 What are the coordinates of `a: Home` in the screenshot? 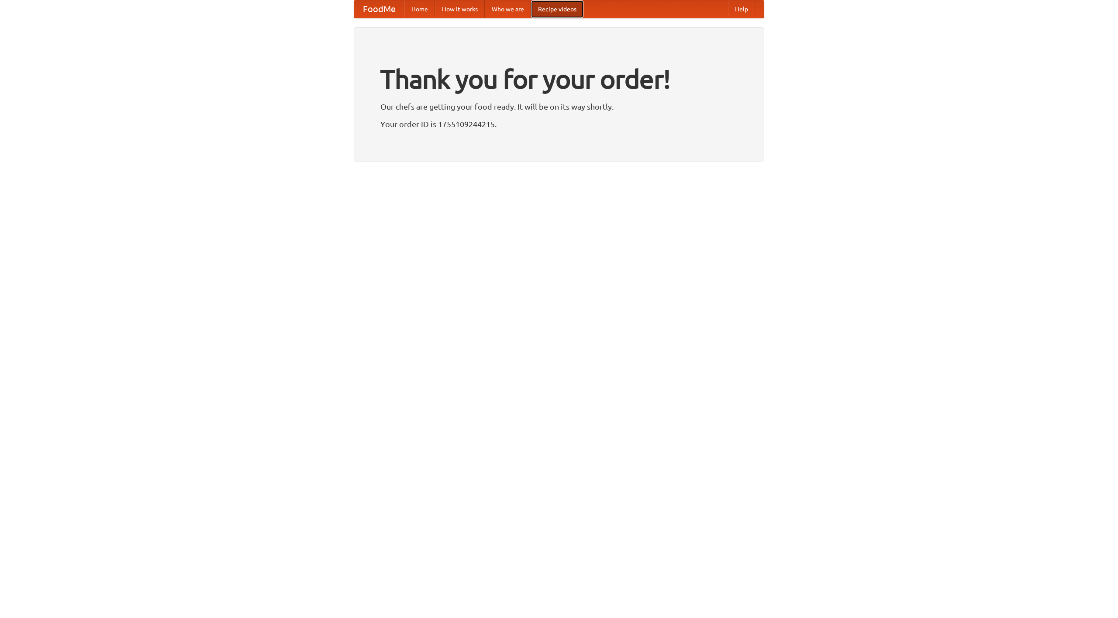 It's located at (420, 9).